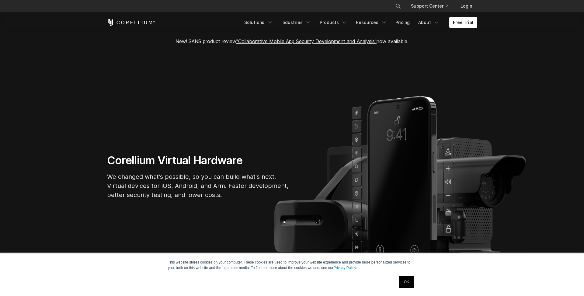 The image size is (584, 296). Describe the element at coordinates (131, 22) in the screenshot. I see `a: Corellium Home` at that location.